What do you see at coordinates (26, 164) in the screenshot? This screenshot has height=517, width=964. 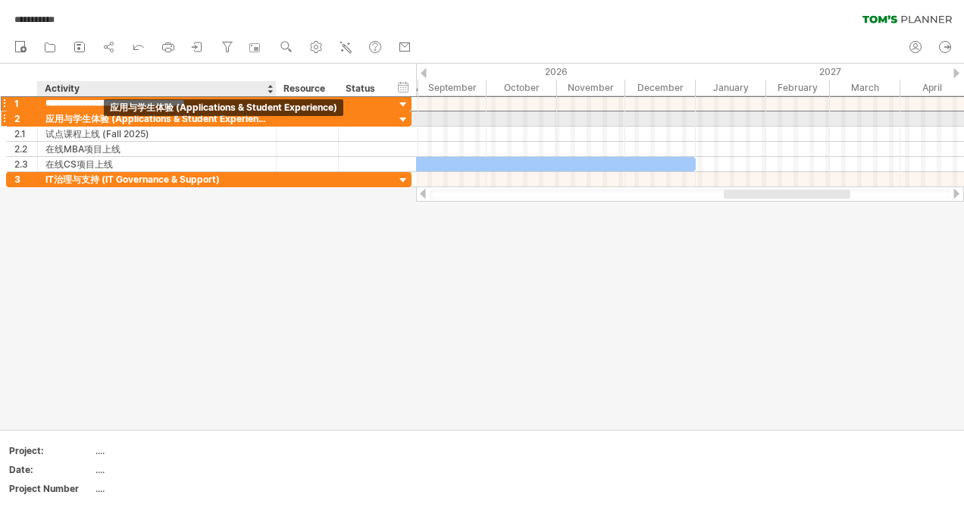 I see `div: 2.3` at bounding box center [26, 164].